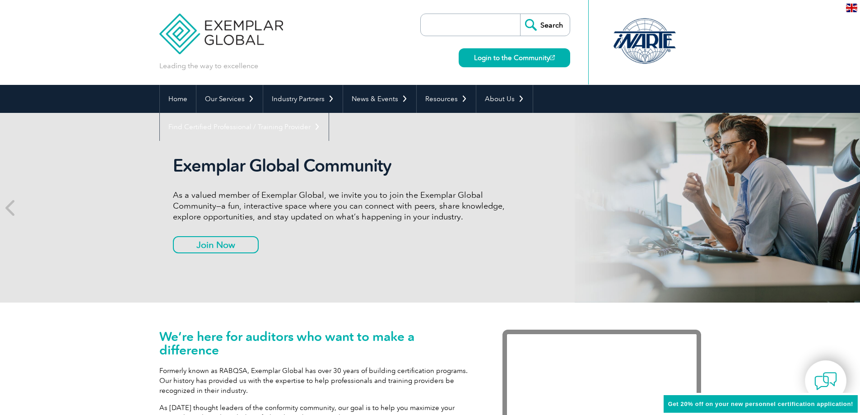  What do you see at coordinates (303, 99) in the screenshot?
I see `a: Industry Partners` at bounding box center [303, 99].